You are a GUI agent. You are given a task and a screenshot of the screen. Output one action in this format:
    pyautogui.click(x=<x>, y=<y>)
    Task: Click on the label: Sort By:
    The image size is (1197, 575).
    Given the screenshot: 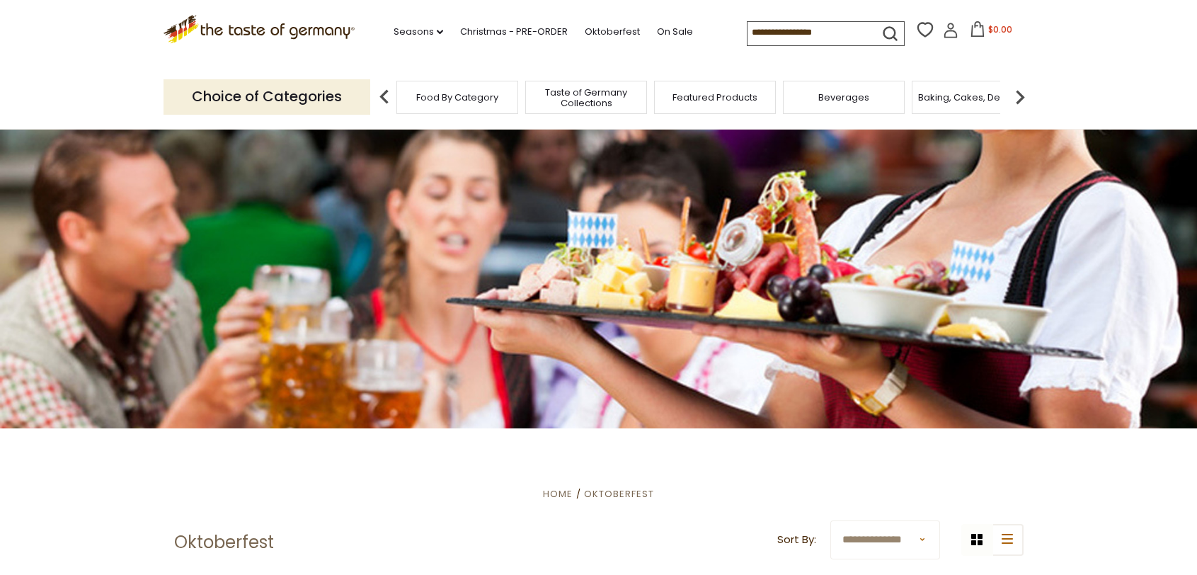 What is the action you would take?
    pyautogui.click(x=796, y=539)
    